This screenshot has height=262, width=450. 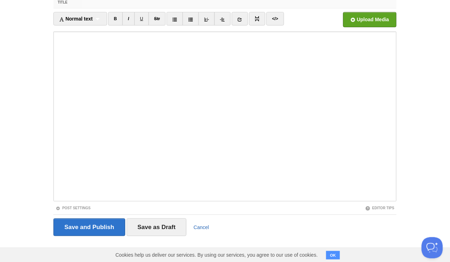 I want to click on a: U, so click(x=142, y=19).